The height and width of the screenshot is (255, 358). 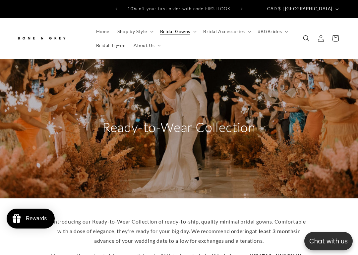 I want to click on p: Introducing our Ready-to-Wear Collection of ready-to-ship, quality minimal bridal gowns. Comforta..., so click(x=179, y=231).